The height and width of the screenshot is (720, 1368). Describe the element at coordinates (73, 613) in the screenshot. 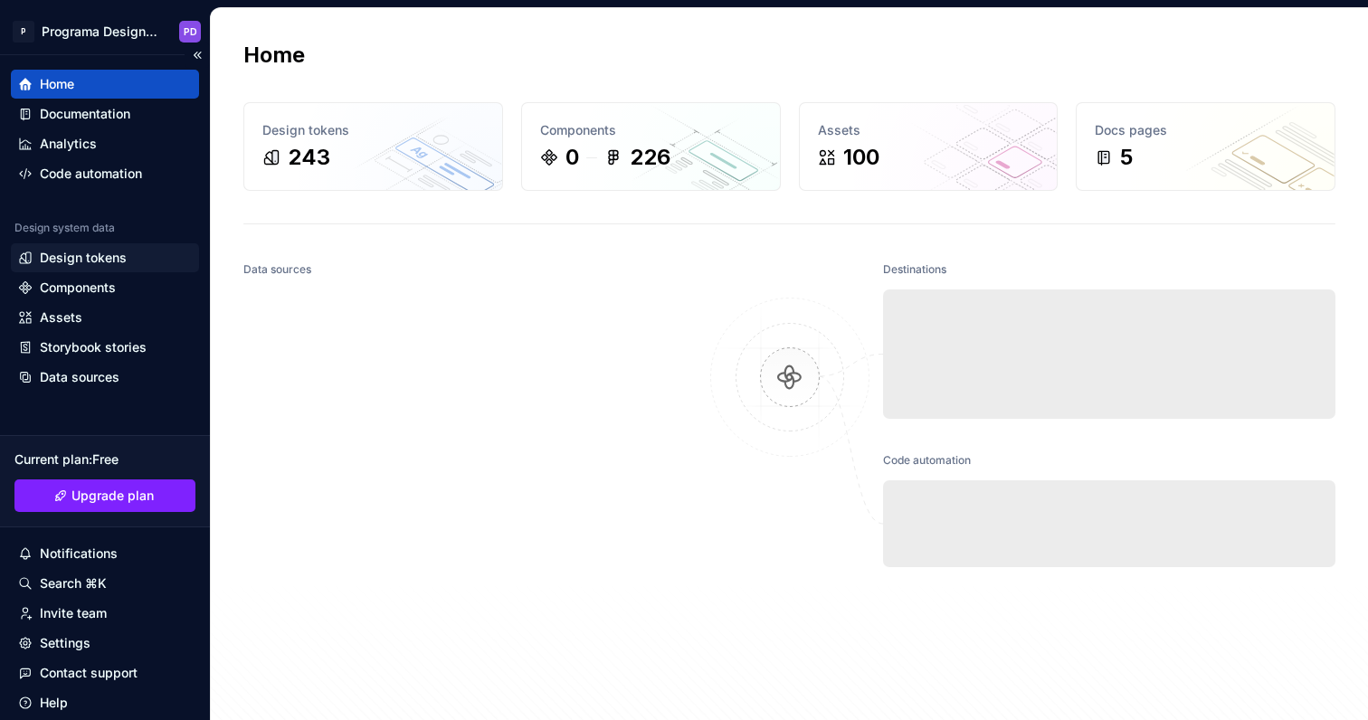

I see `div: Invite team` at that location.